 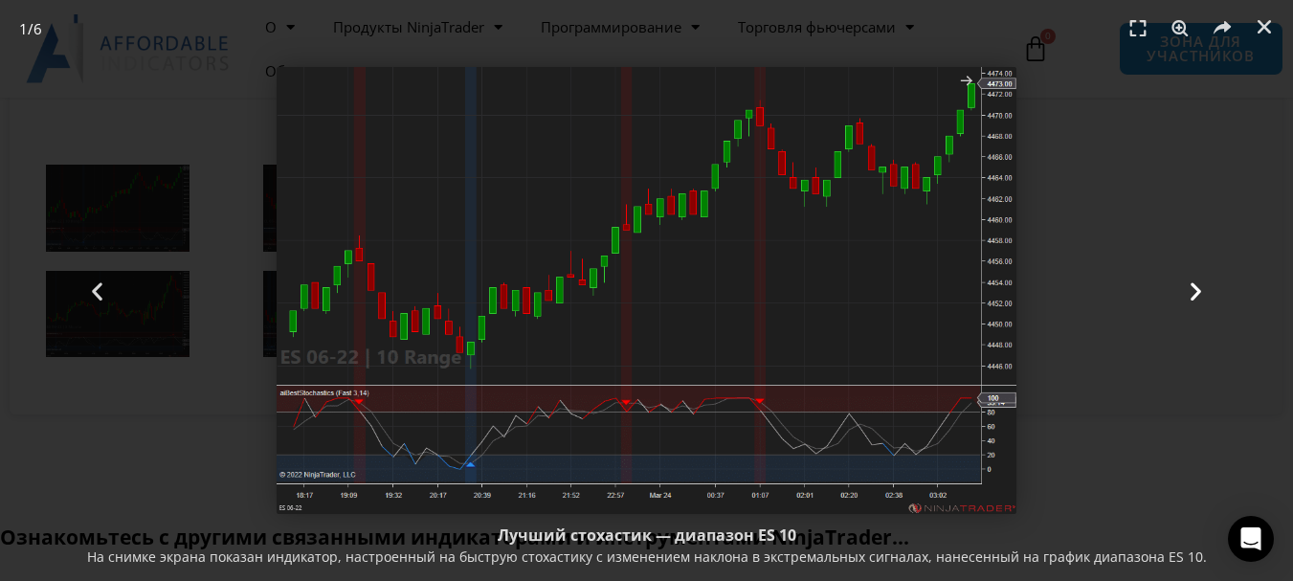 I want to click on font: 6, so click(x=37, y=29).